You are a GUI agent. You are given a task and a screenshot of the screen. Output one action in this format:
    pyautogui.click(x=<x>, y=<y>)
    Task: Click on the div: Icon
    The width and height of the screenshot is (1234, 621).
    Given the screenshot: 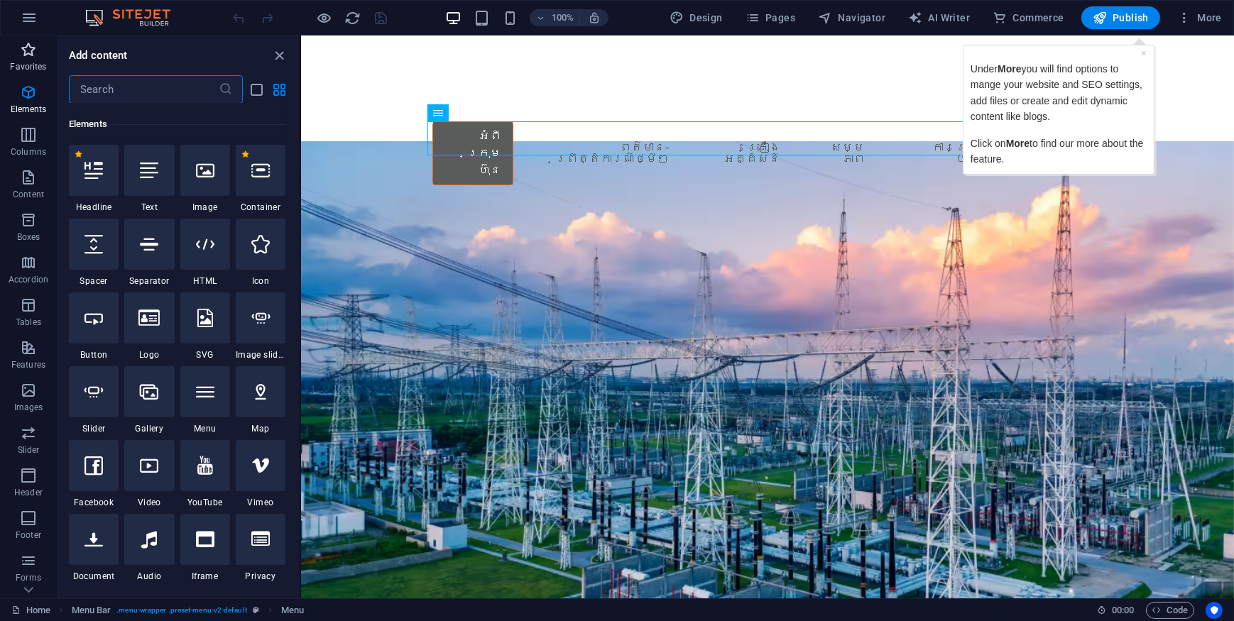 What is the action you would take?
    pyautogui.click(x=260, y=253)
    